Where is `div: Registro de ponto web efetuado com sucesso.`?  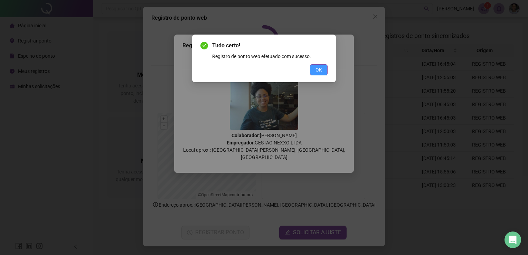 div: Registro de ponto web efetuado com sucesso. is located at coordinates (270, 56).